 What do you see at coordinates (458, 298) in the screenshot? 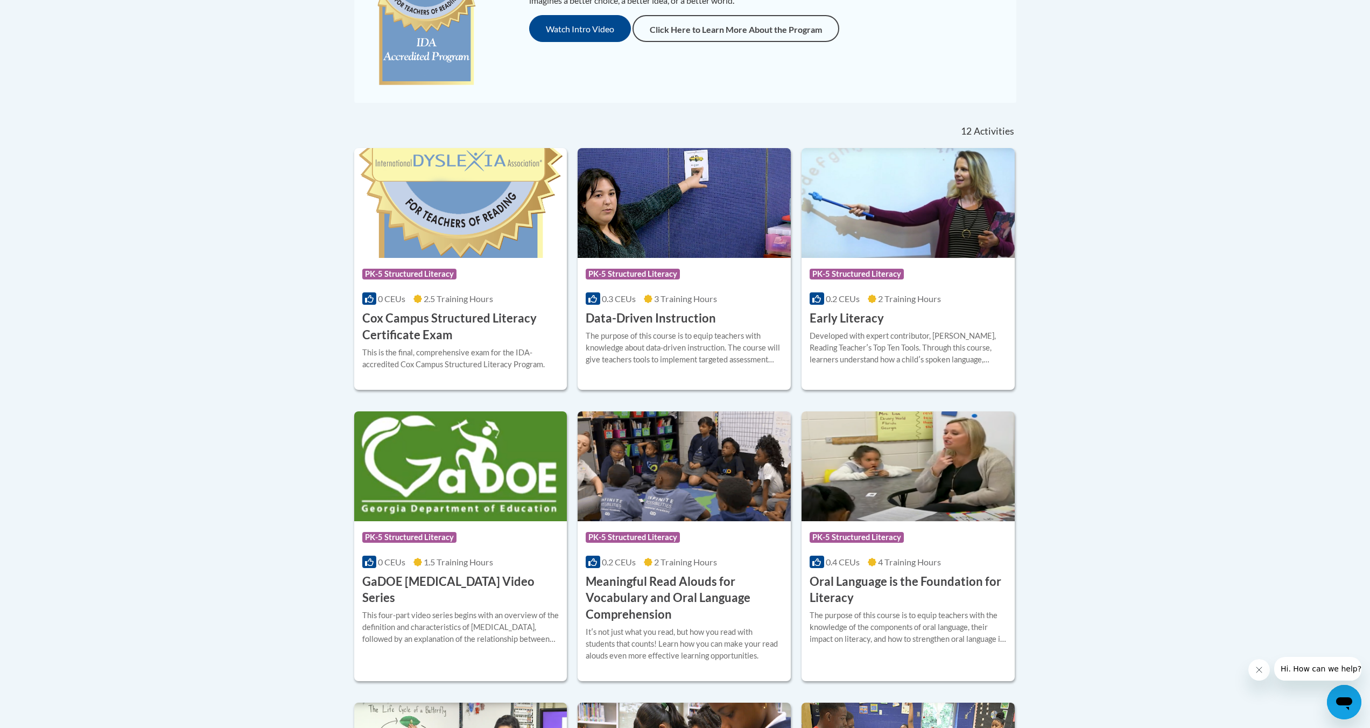
I see `span: 2.5 Training Hours` at bounding box center [458, 298].